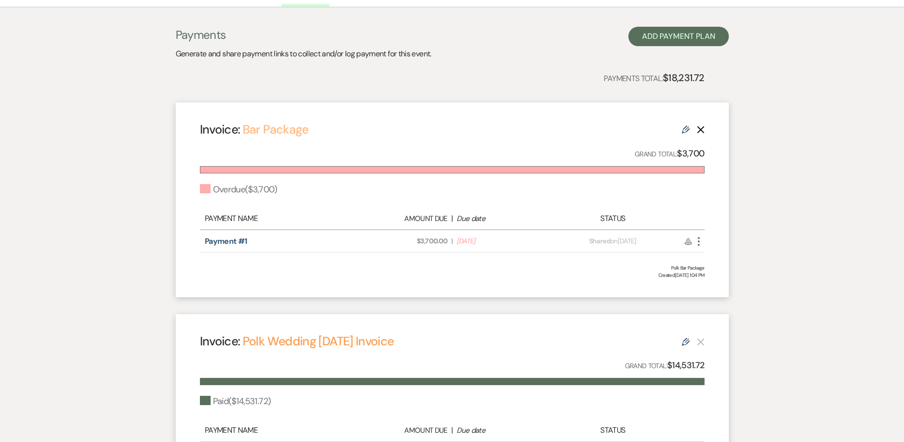 The height and width of the screenshot is (442, 904). What do you see at coordinates (226, 241) in the screenshot?
I see `a: Payment #1` at bounding box center [226, 241].